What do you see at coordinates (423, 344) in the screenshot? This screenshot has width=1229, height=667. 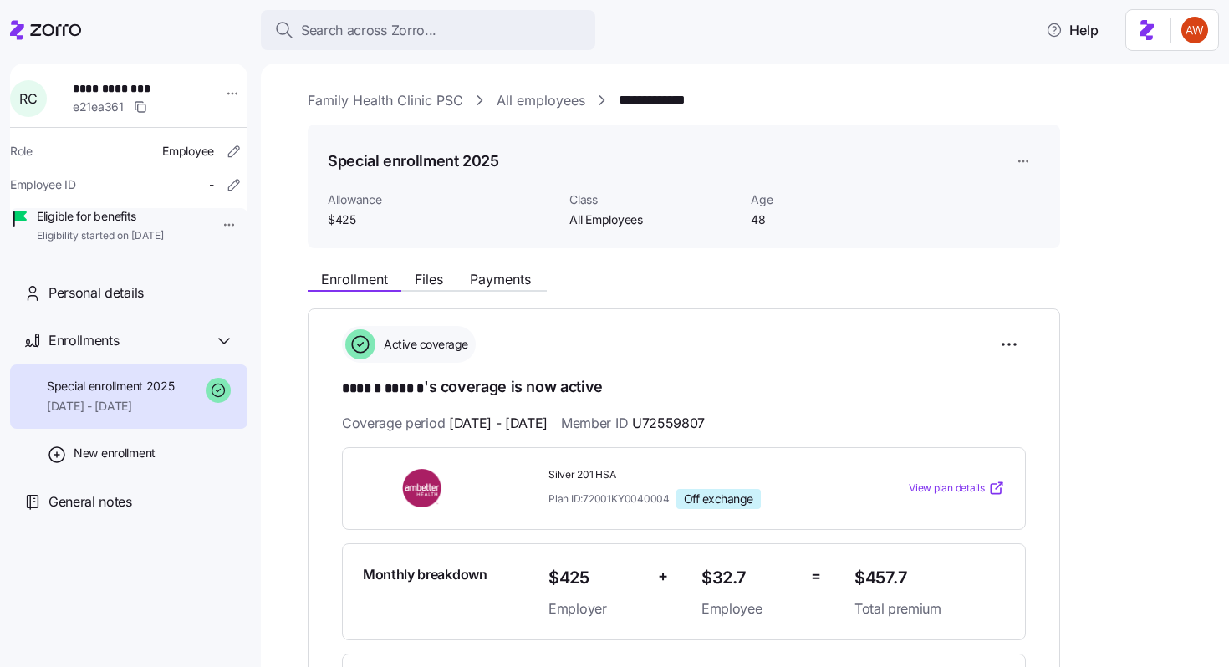 I see `span: Active coverage` at bounding box center [423, 344].